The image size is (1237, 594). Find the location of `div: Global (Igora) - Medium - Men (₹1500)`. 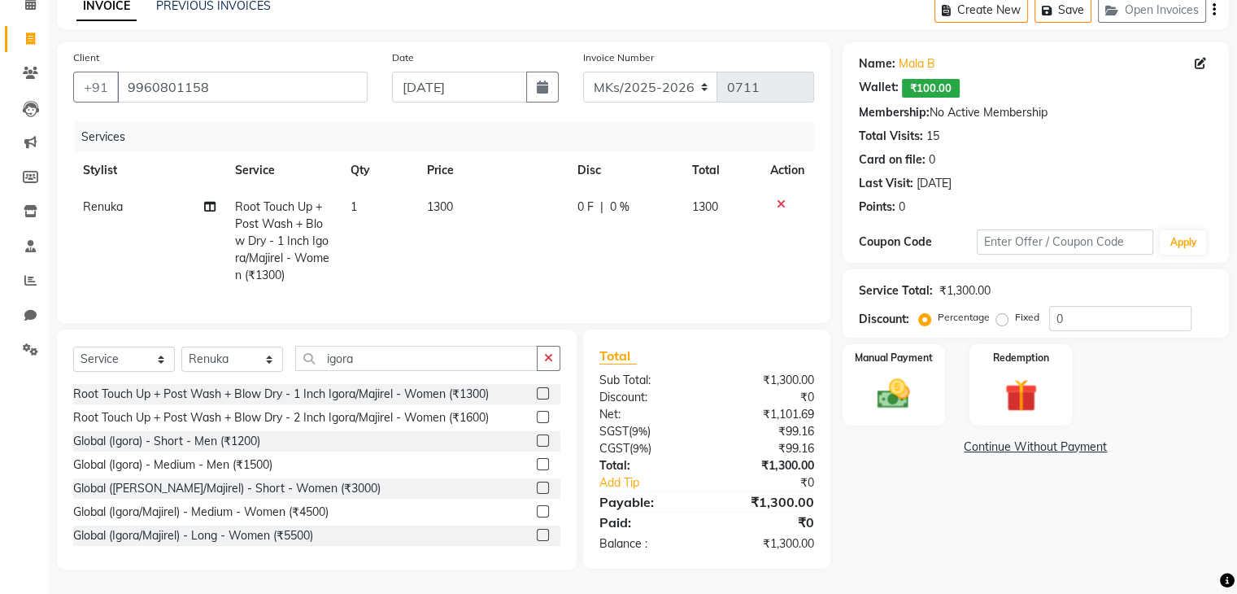

div: Global (Igora) - Medium - Men (₹1500) is located at coordinates (172, 464).